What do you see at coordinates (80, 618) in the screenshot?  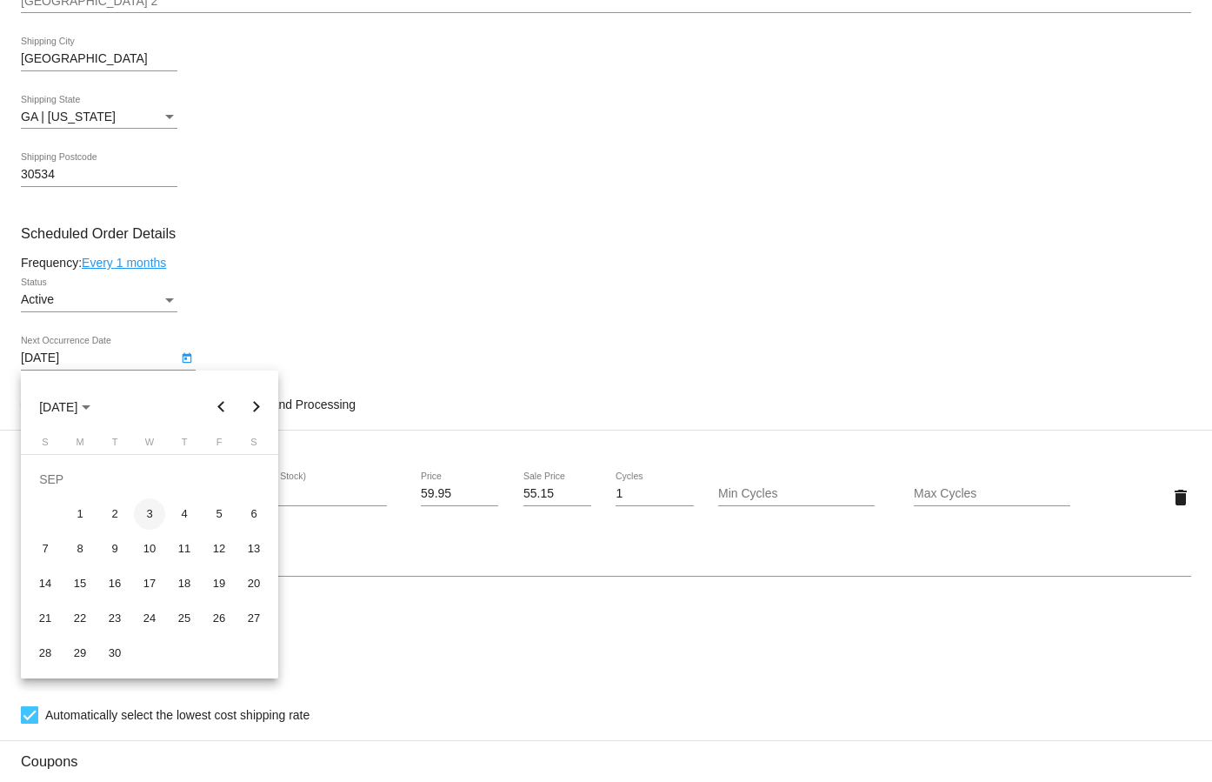 I see `div: 22` at bounding box center [80, 618].